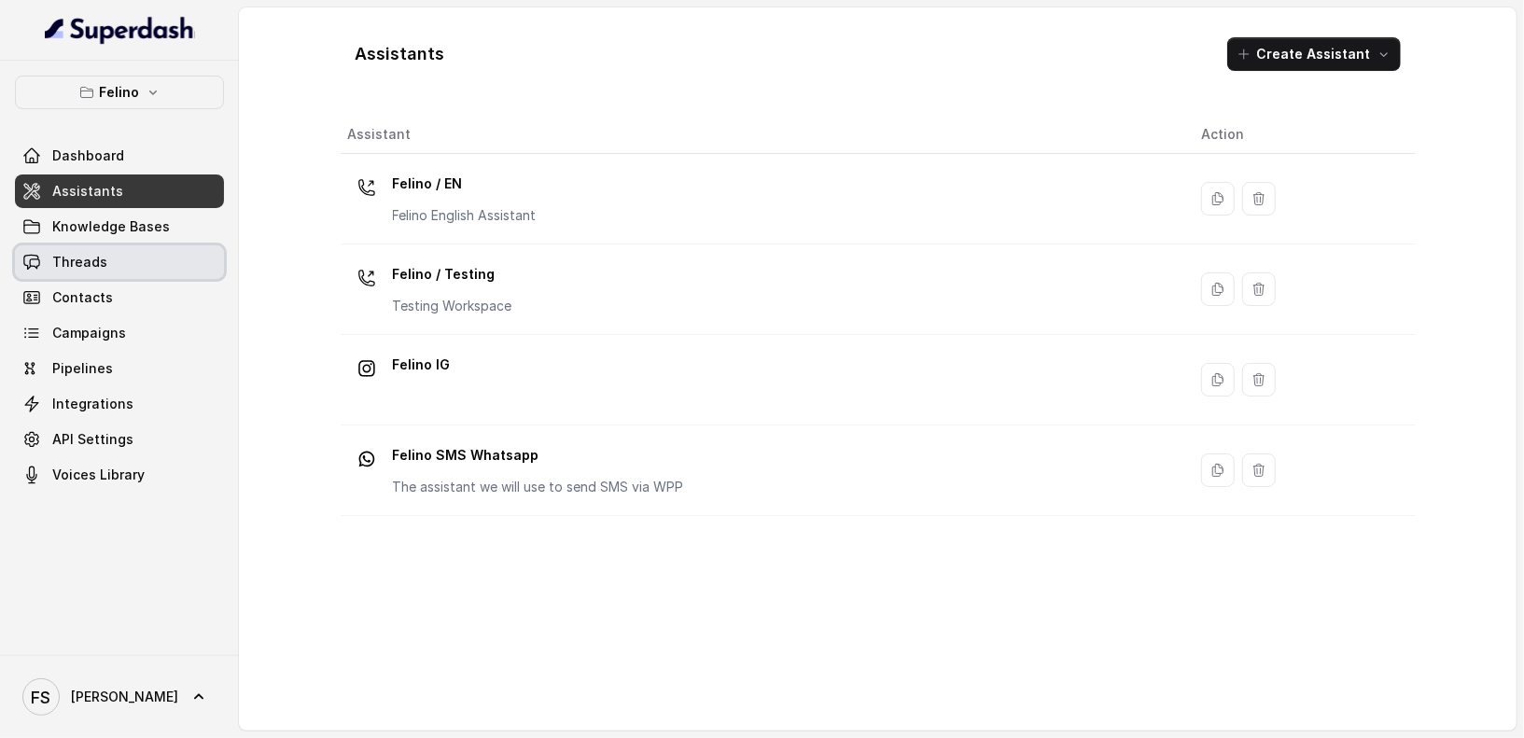 Image resolution: width=1524 pixels, height=738 pixels. I want to click on p: Felino English Assistant, so click(465, 216).